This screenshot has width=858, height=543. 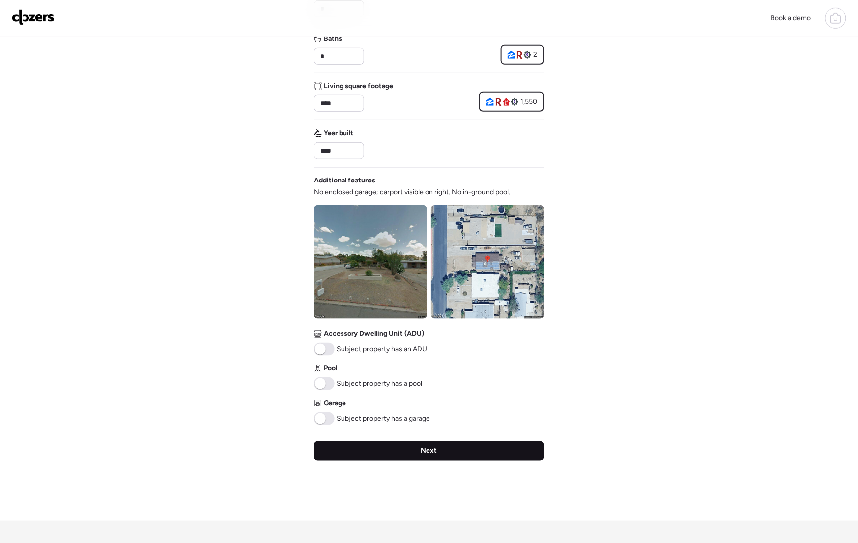 I want to click on span: 2, so click(x=535, y=55).